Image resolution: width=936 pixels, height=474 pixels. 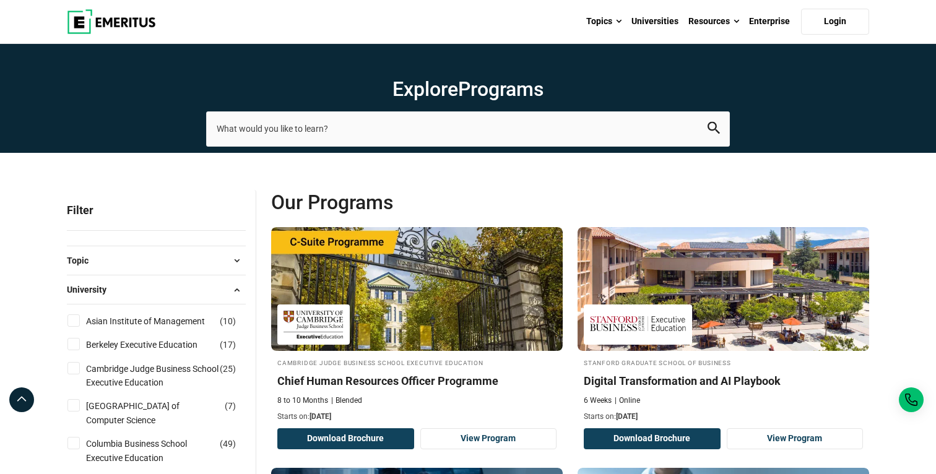 What do you see at coordinates (723, 362) in the screenshot?
I see `h4: Stanford Graduate School of Business` at bounding box center [723, 362].